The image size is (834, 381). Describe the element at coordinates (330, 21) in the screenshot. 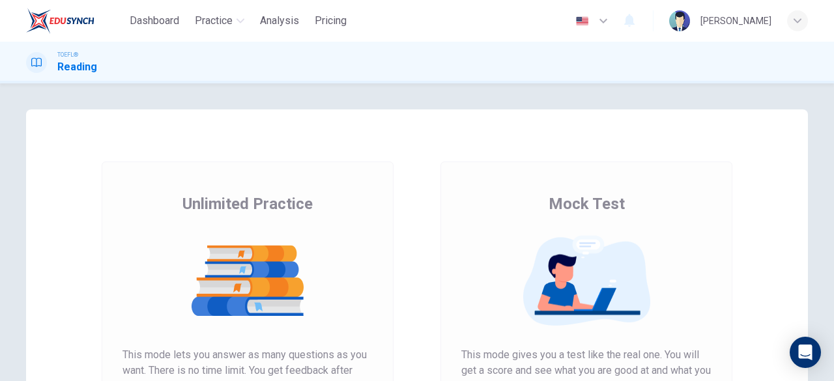

I see `button: Pricing` at that location.